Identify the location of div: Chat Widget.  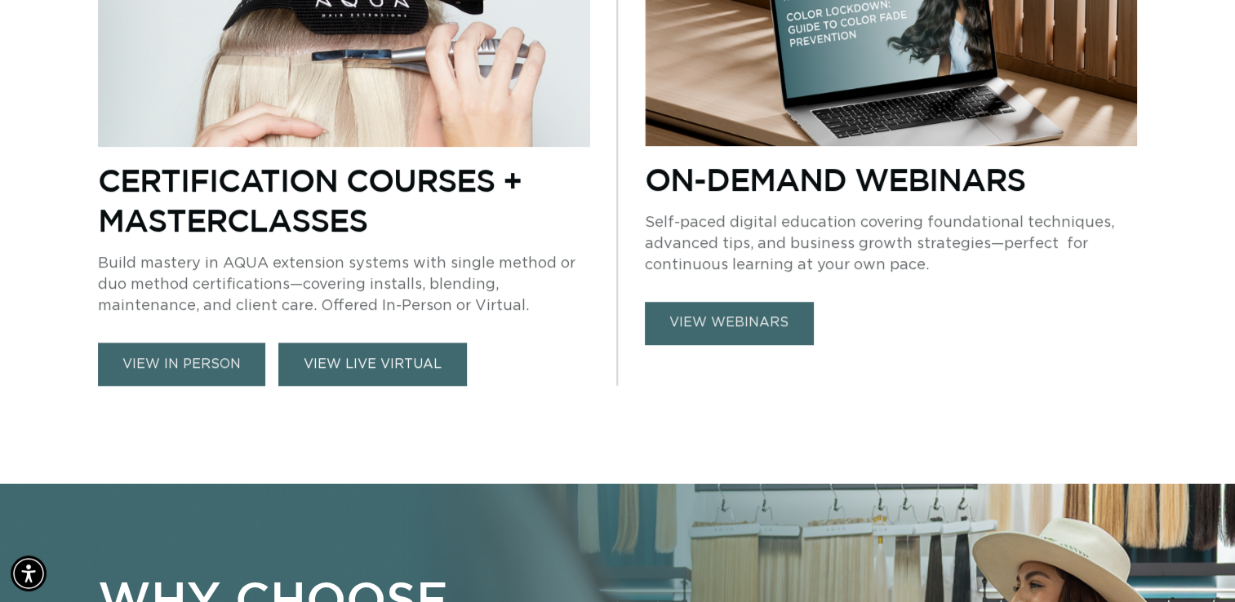
(1194, 563).